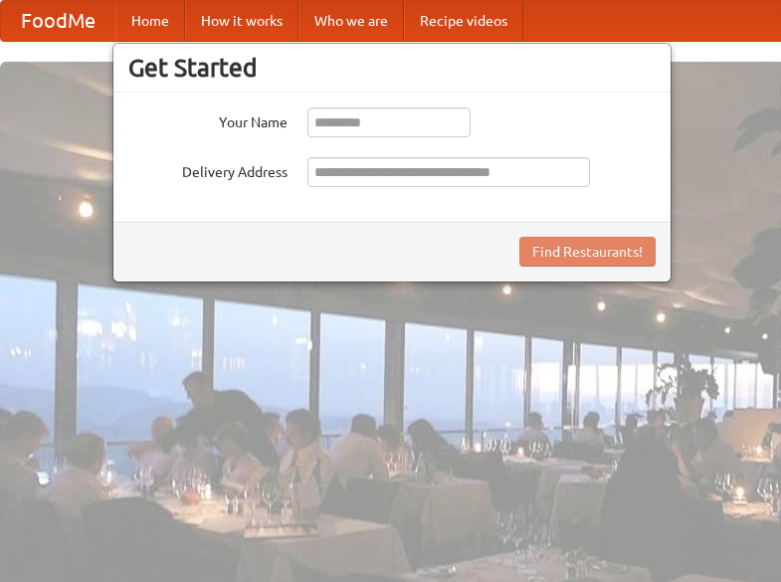 The width and height of the screenshot is (781, 582). Describe the element at coordinates (208, 119) in the screenshot. I see `label: Your Name` at that location.